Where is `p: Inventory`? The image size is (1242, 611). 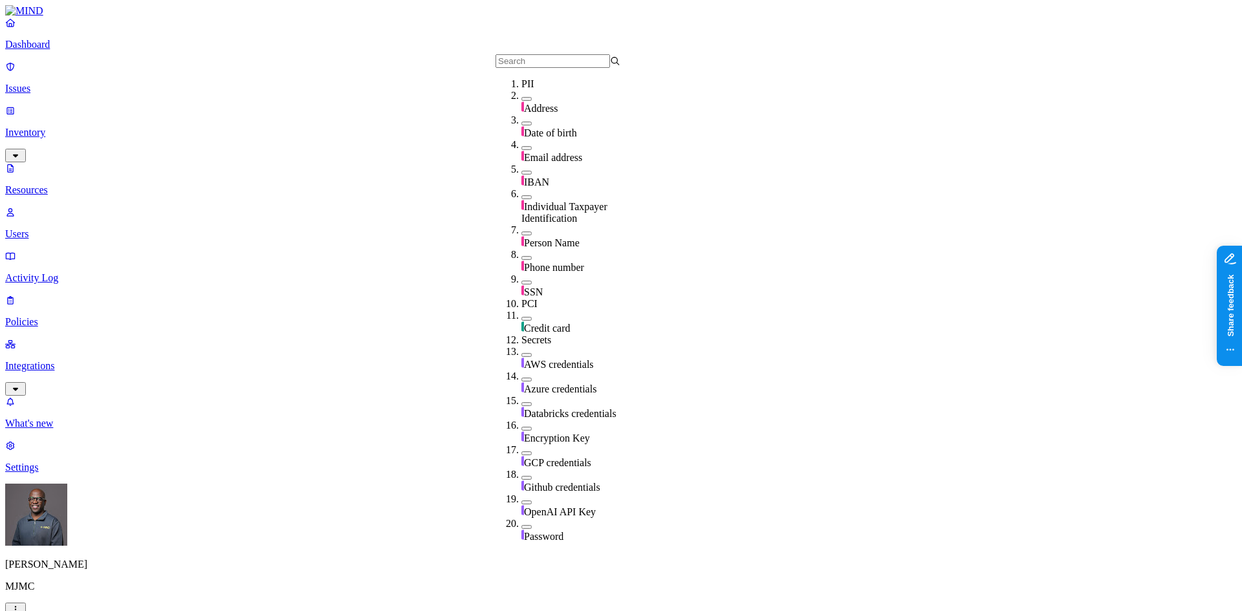 p: Inventory is located at coordinates (621, 133).